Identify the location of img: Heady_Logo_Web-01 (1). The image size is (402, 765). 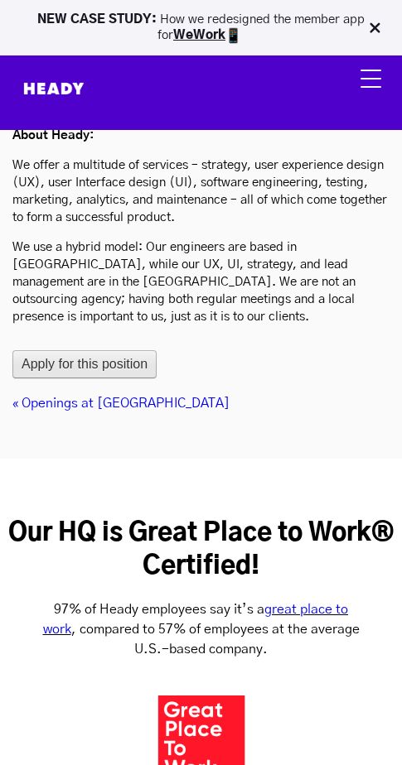
(54, 89).